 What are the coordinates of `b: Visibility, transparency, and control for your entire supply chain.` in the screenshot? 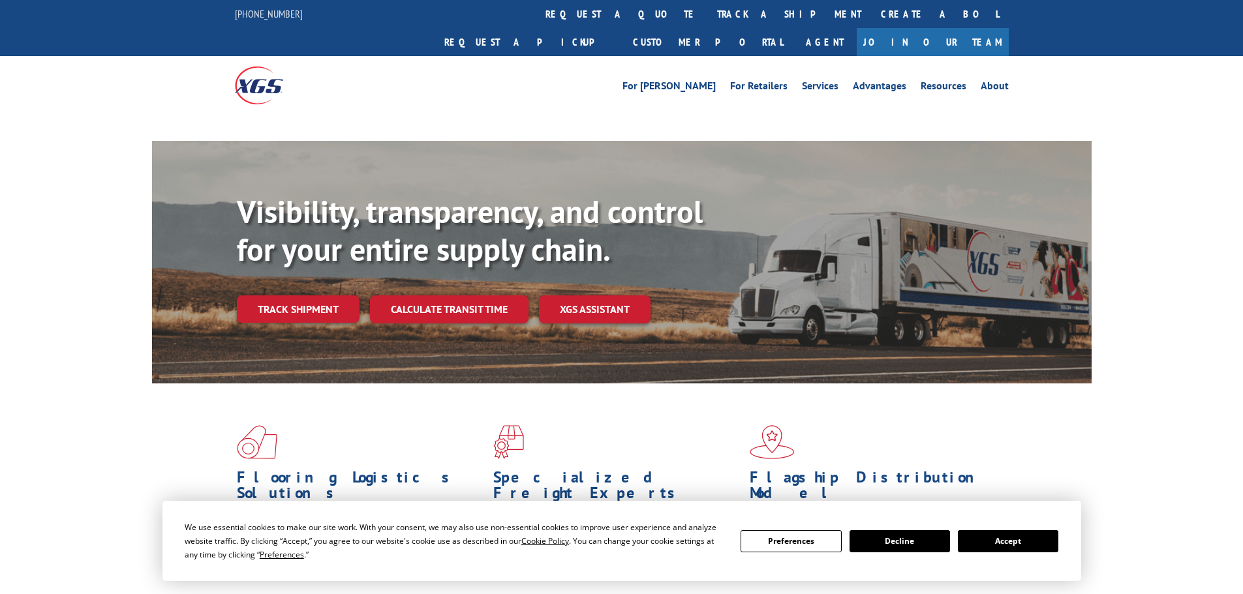 It's located at (470, 230).